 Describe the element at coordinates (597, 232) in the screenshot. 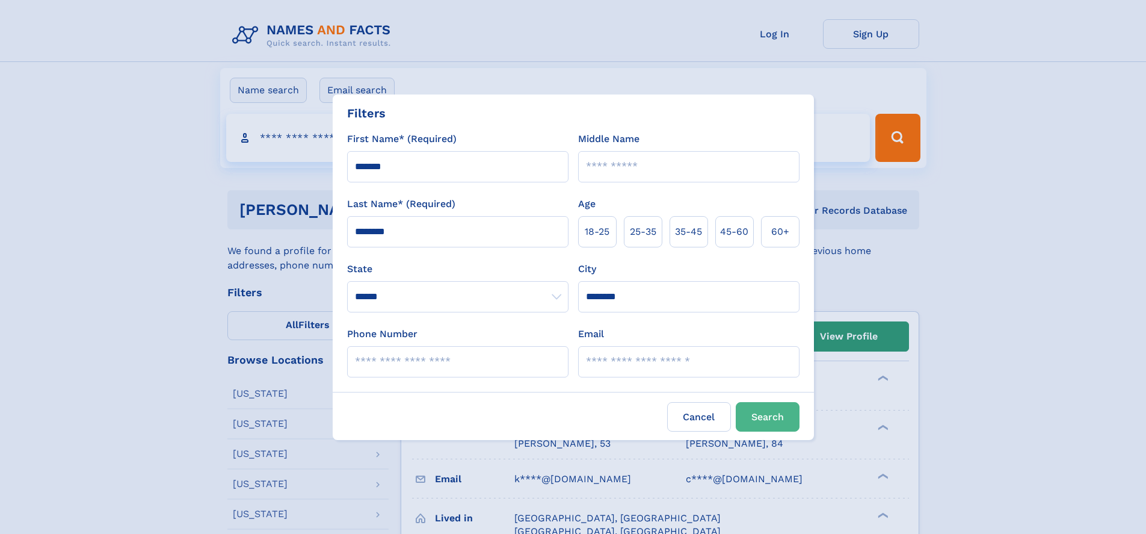

I see `span: 18‑25` at that location.